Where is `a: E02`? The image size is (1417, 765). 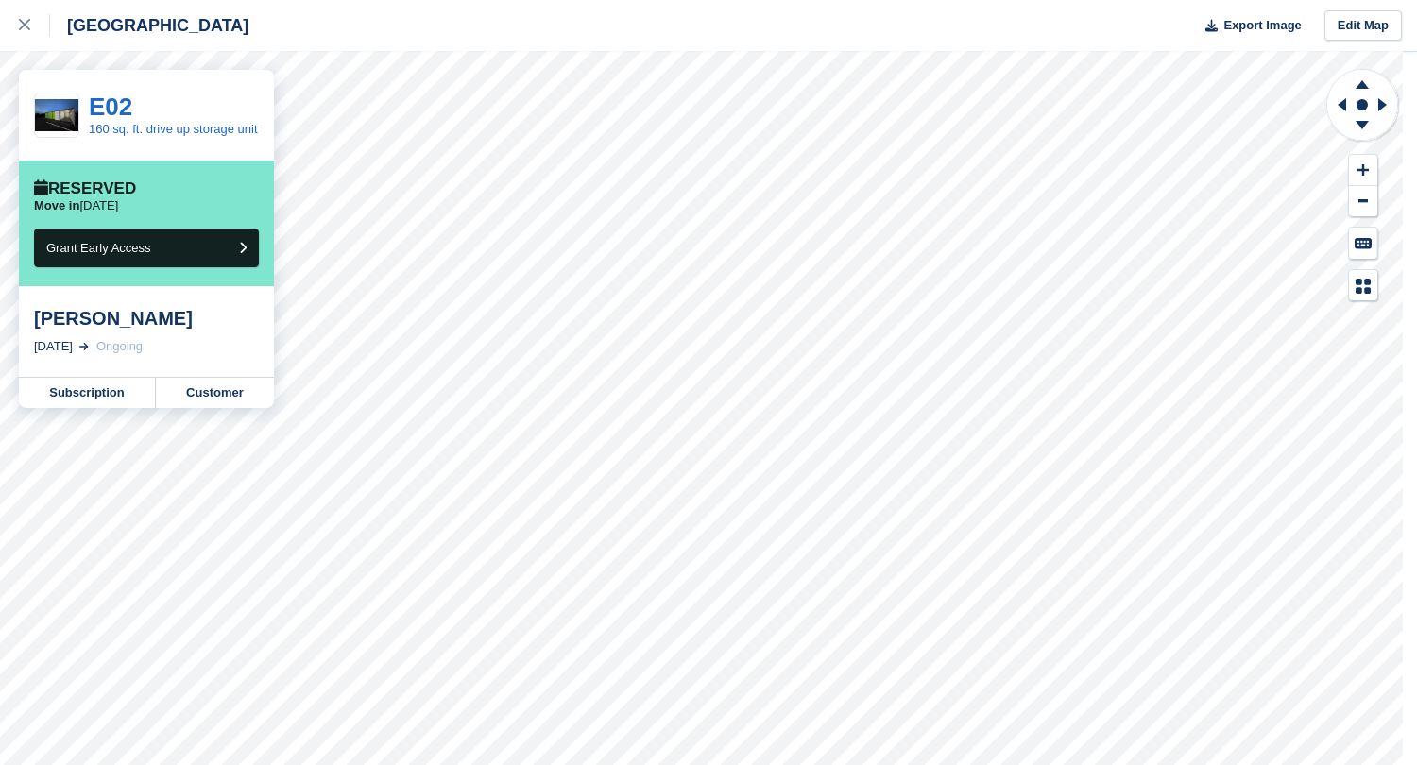
a: E02 is located at coordinates (110, 107).